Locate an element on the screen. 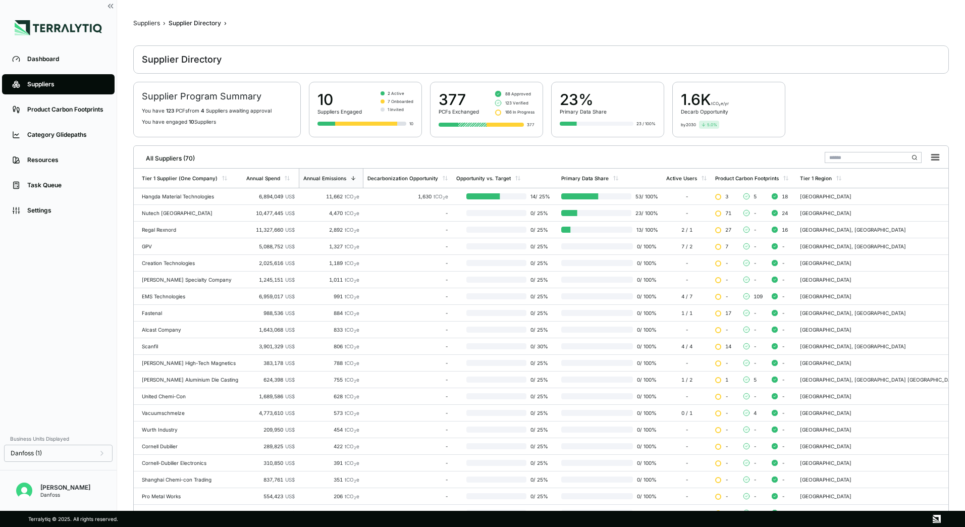 Image resolution: width=965 pixels, height=527 pixels. div: 1,689,586 is located at coordinates (271, 396).